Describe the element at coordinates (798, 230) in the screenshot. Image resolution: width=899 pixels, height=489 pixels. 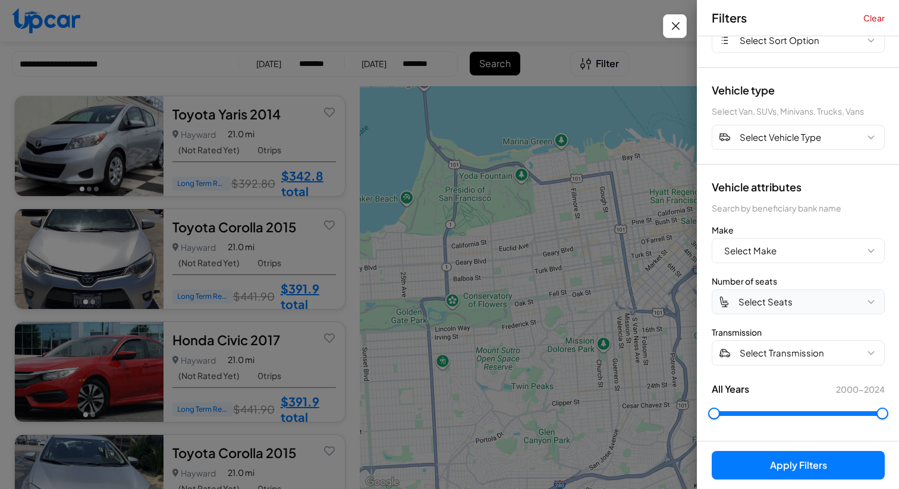
I see `div: Make` at that location.